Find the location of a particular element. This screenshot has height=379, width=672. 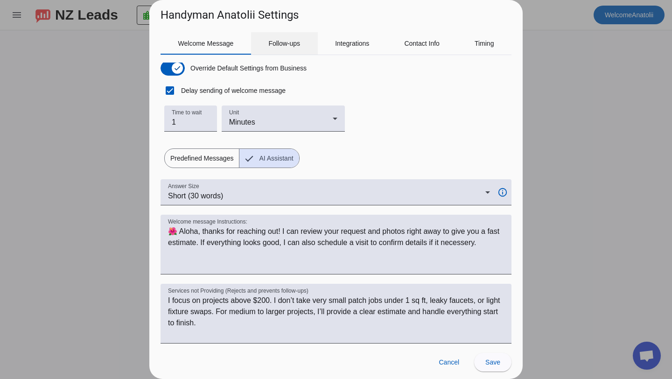

h1: Handyman Anatolii Settings is located at coordinates (230, 15).